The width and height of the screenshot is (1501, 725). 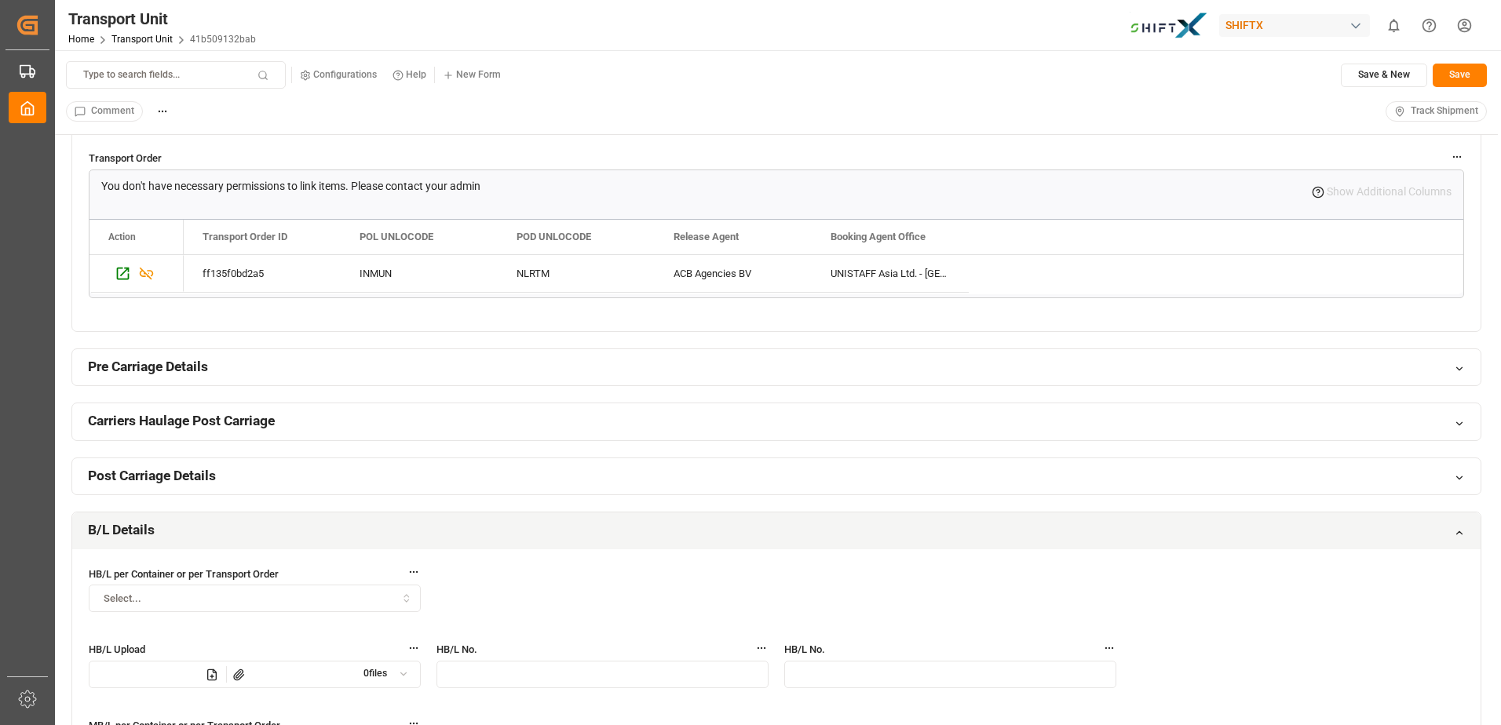 What do you see at coordinates (262, 273) in the screenshot?
I see `div: ff135f0bd2a5` at bounding box center [262, 273].